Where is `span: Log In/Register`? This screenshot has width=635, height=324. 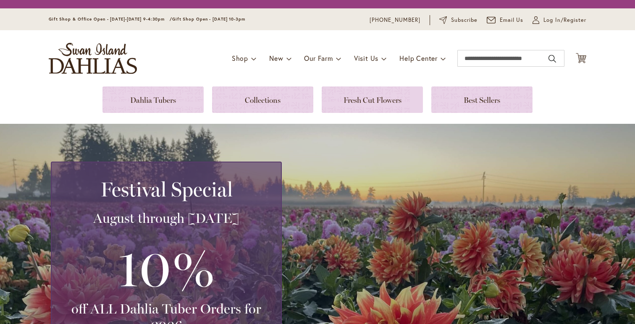 span: Log In/Register is located at coordinates (565, 20).